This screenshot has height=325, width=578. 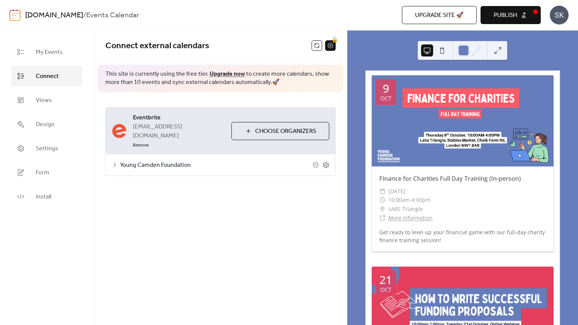 What do you see at coordinates (406, 209) in the screenshot?
I see `span: LABS Triangle` at bounding box center [406, 209].